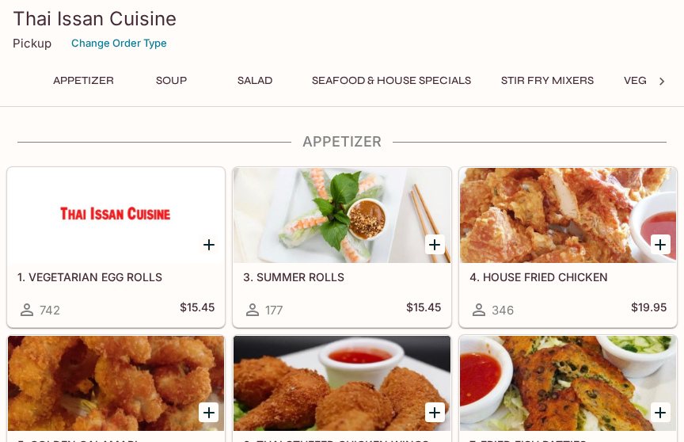  What do you see at coordinates (116, 215) in the screenshot?
I see `div: 1. VEGETARIAN EGG ROLLS` at bounding box center [116, 215].